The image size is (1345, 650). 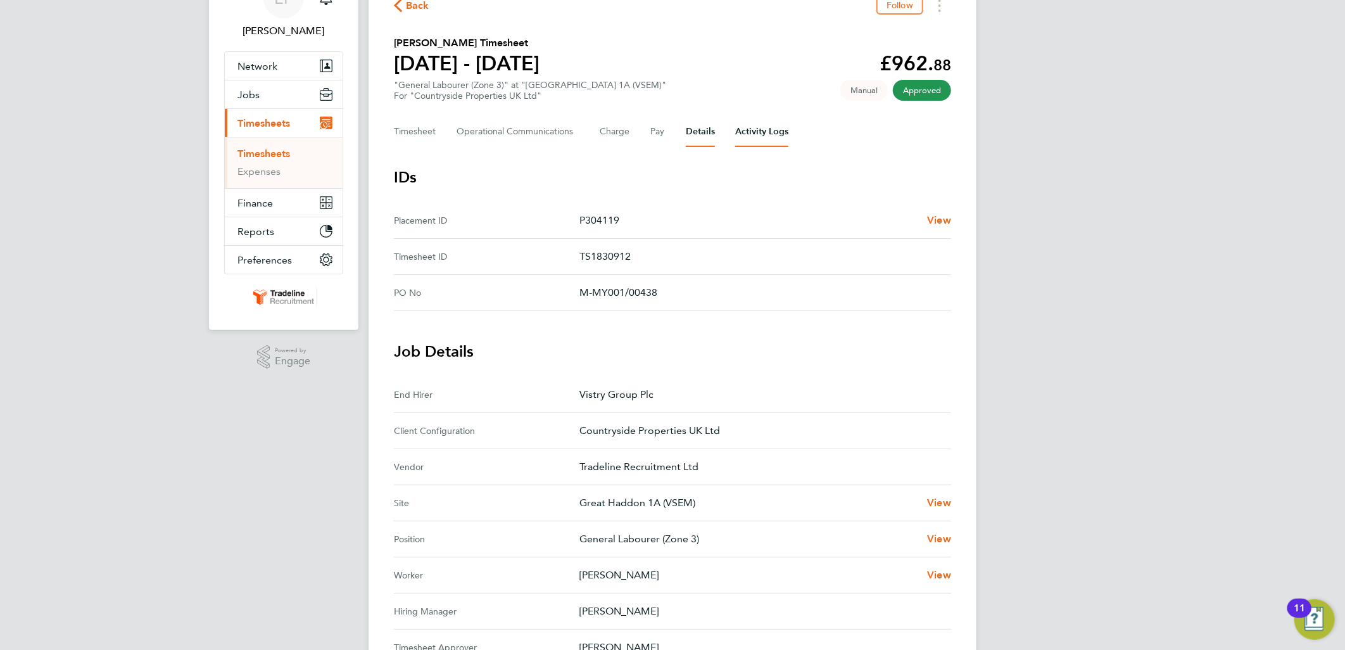 I want to click on button: Pay, so click(x=658, y=132).